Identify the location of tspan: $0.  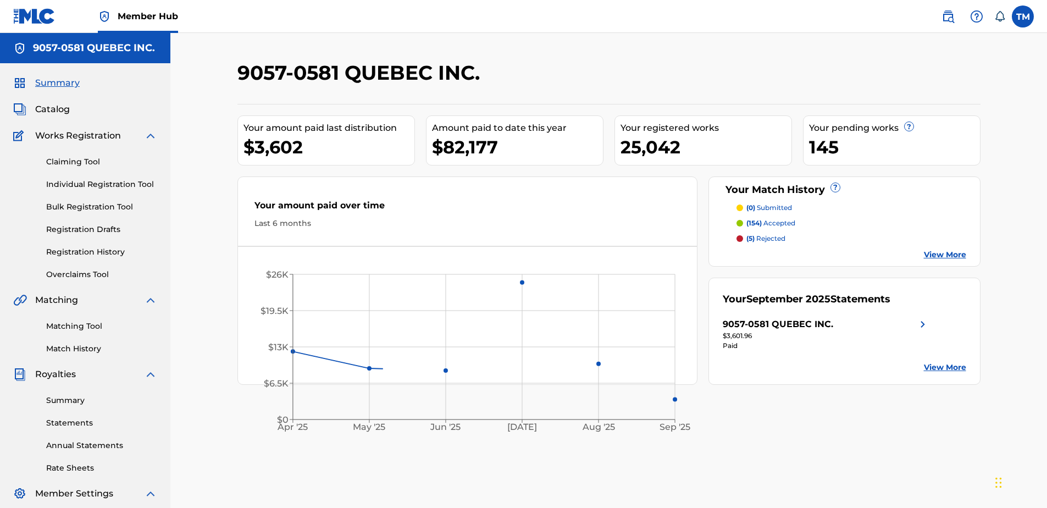
(282, 419).